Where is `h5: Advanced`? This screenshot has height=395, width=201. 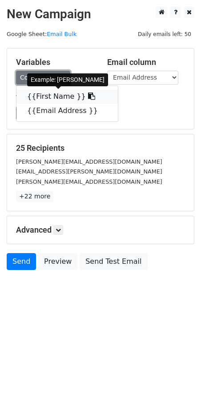 h5: Advanced is located at coordinates (101, 230).